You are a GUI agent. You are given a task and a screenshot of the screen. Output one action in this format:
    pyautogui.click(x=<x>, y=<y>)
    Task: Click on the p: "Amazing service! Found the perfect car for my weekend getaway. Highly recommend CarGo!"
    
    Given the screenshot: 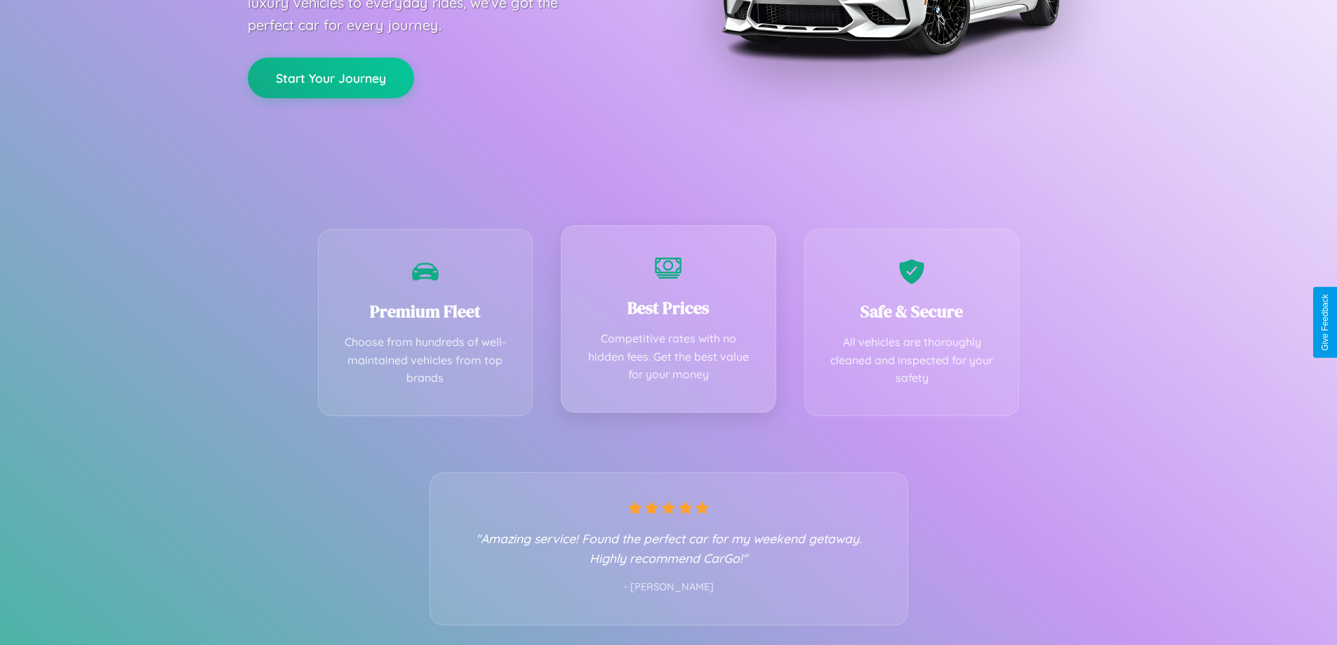 What is the action you would take?
    pyautogui.click(x=669, y=548)
    